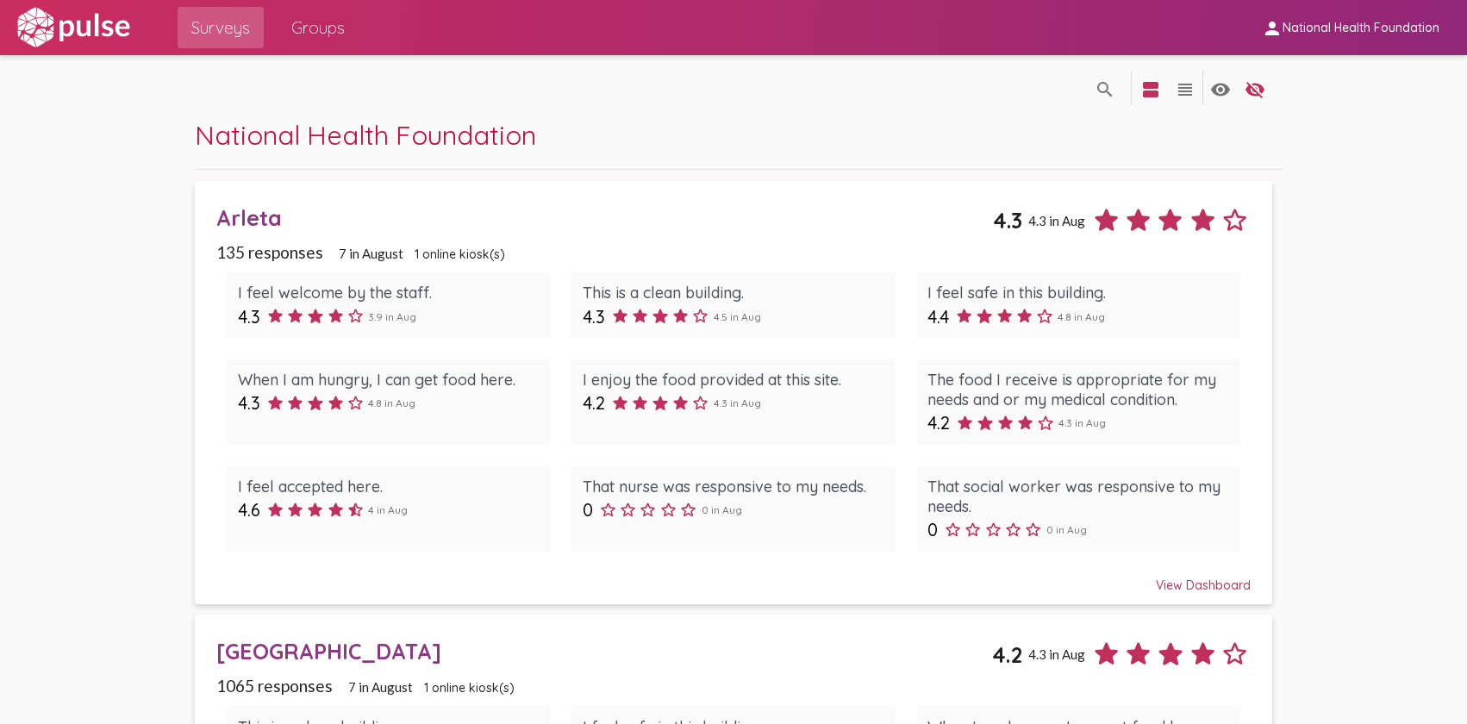 Image resolution: width=1467 pixels, height=724 pixels. I want to click on div: The food I receive is appropriate for my needs and or my medical condition., so click(1078, 390).